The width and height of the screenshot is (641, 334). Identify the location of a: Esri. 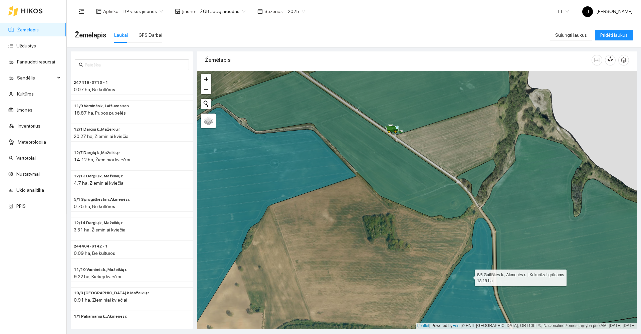
(456, 326).